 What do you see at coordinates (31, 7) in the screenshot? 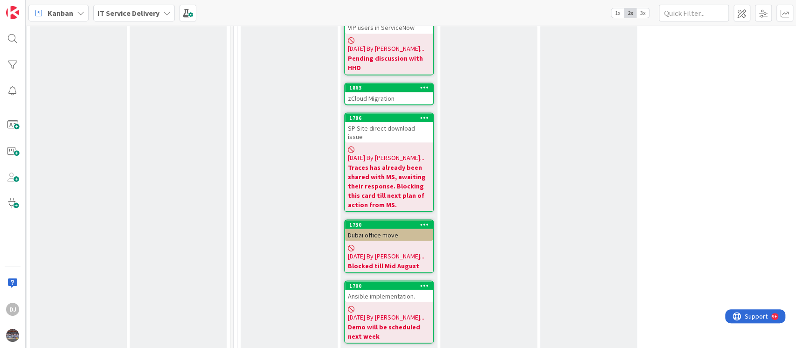
I see `span: Support` at bounding box center [31, 7].